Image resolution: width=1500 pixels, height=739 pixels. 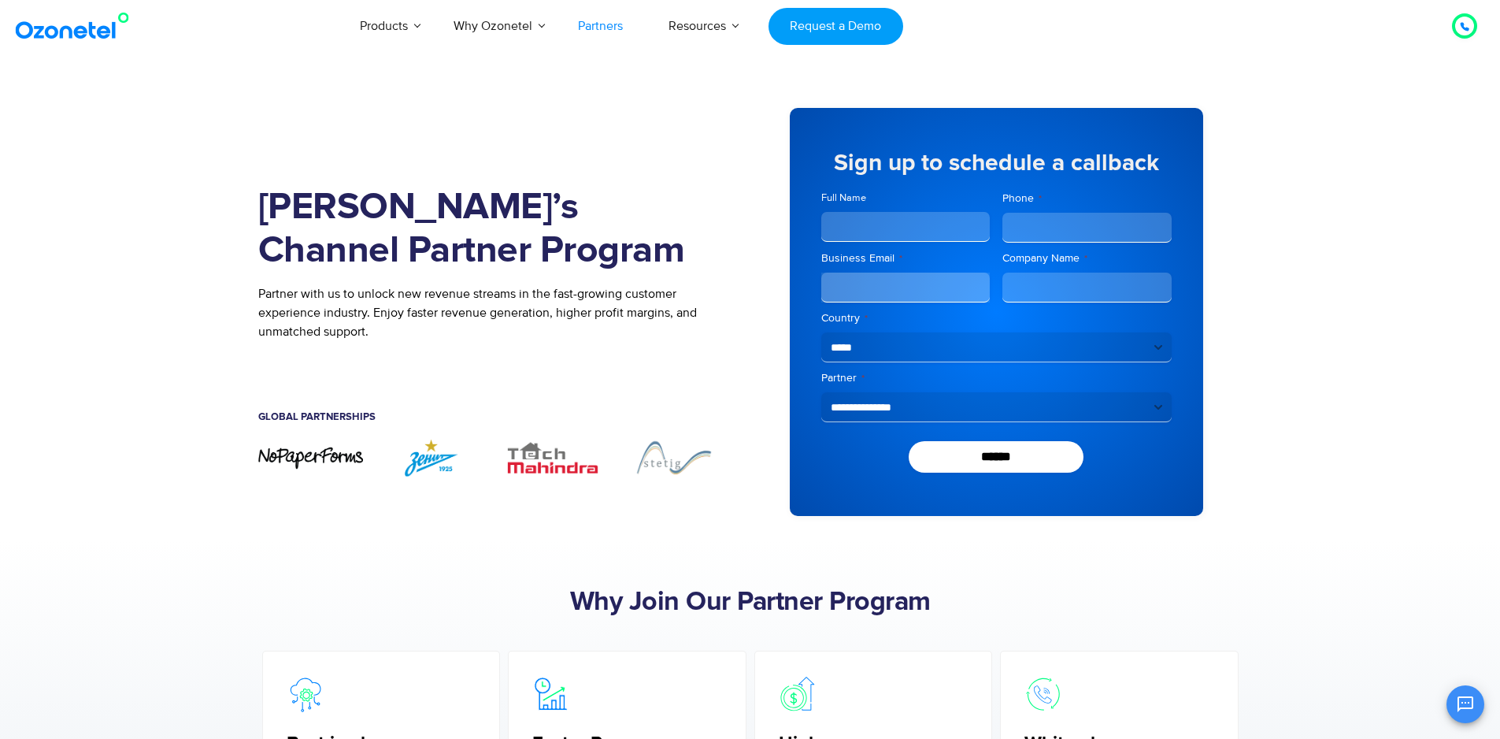 What do you see at coordinates (553, 457) in the screenshot?
I see `img: TechMahindra` at bounding box center [553, 457].